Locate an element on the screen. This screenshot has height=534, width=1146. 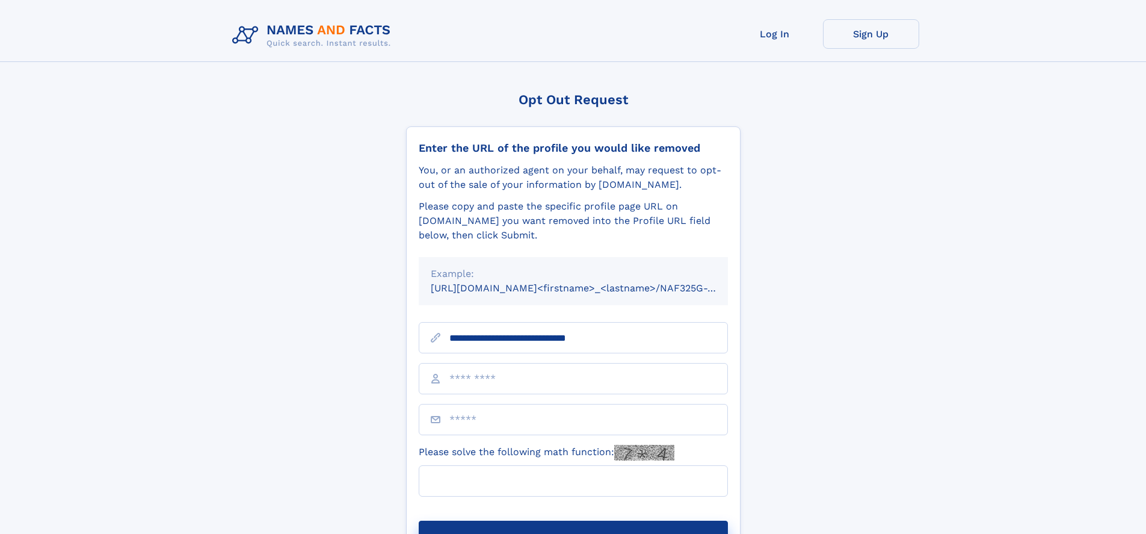
div: Enter the URL of the profile you would like removed is located at coordinates (573, 148).